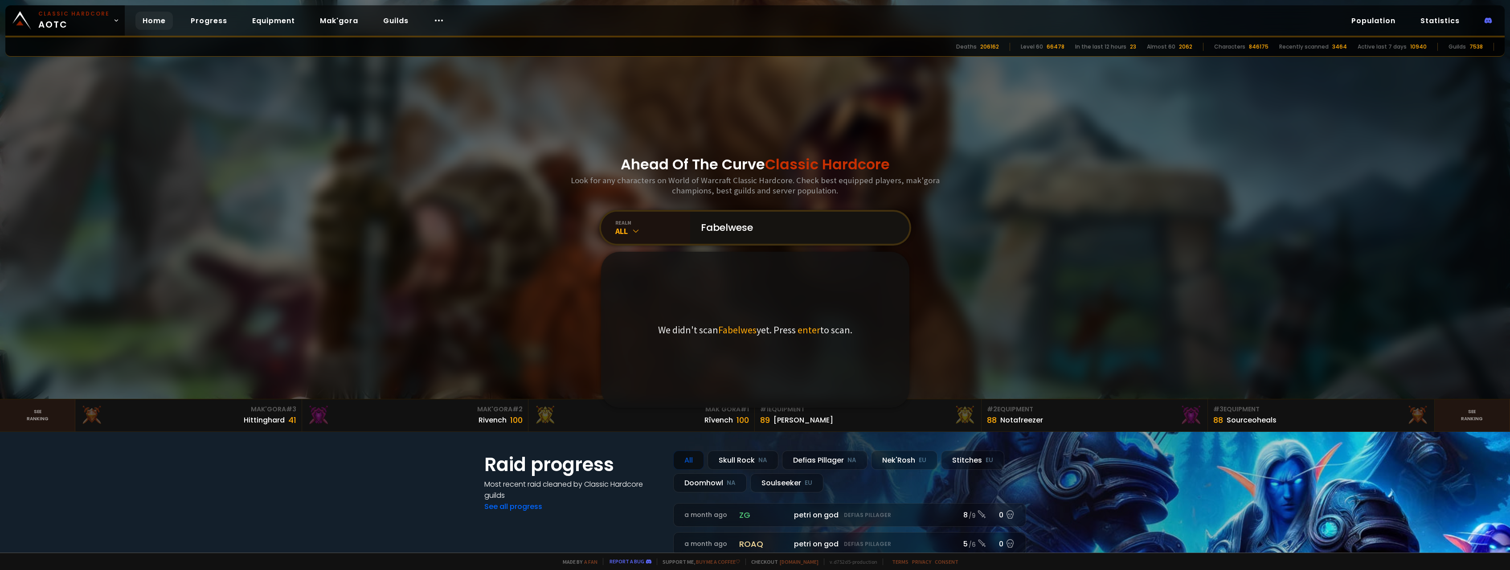 The width and height of the screenshot is (1510, 570). Describe the element at coordinates (946, 561) in the screenshot. I see `a: Consent` at that location.